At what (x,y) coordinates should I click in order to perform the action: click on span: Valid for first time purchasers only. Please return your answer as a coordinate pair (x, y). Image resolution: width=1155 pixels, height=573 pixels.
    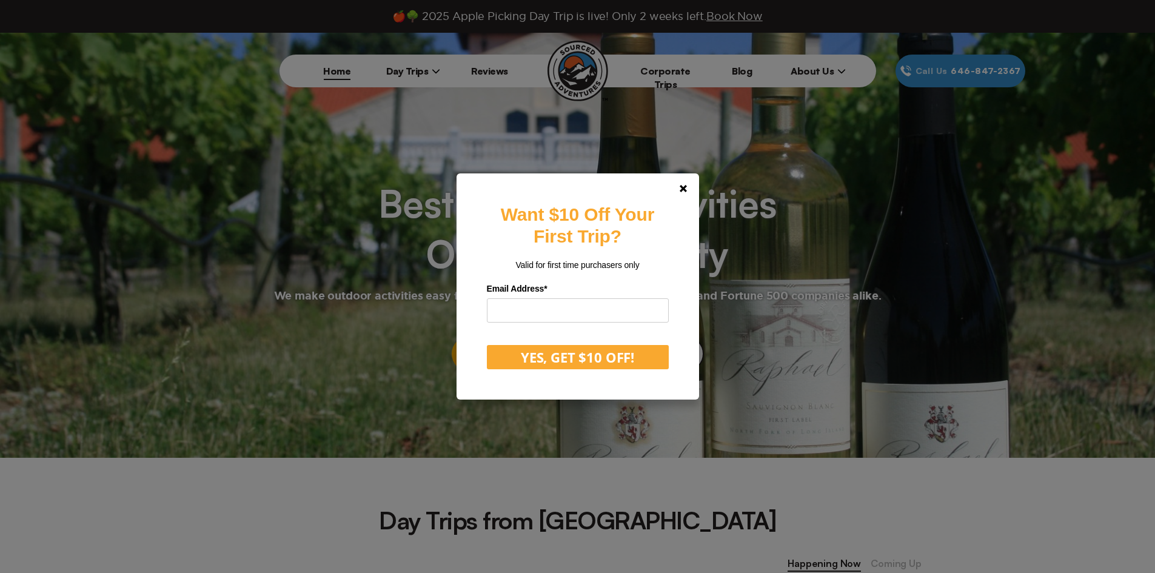
    Looking at the image, I should click on (577, 265).